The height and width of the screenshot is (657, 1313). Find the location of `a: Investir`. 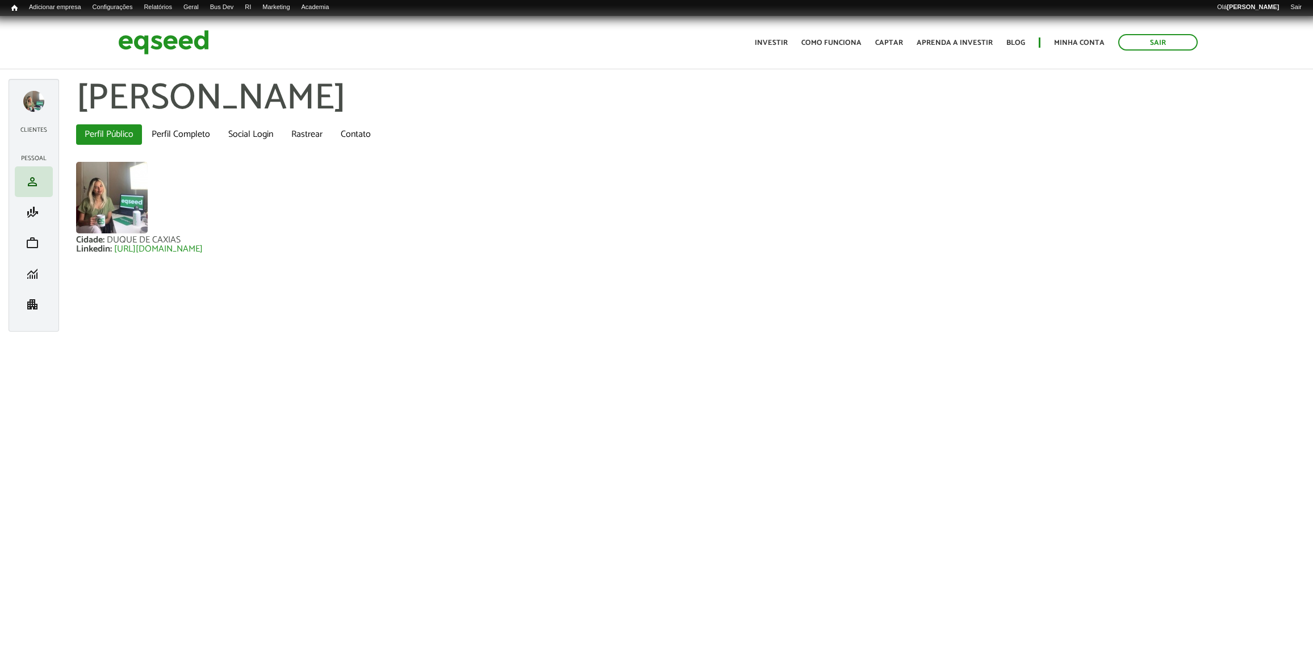

a: Investir is located at coordinates (771, 43).